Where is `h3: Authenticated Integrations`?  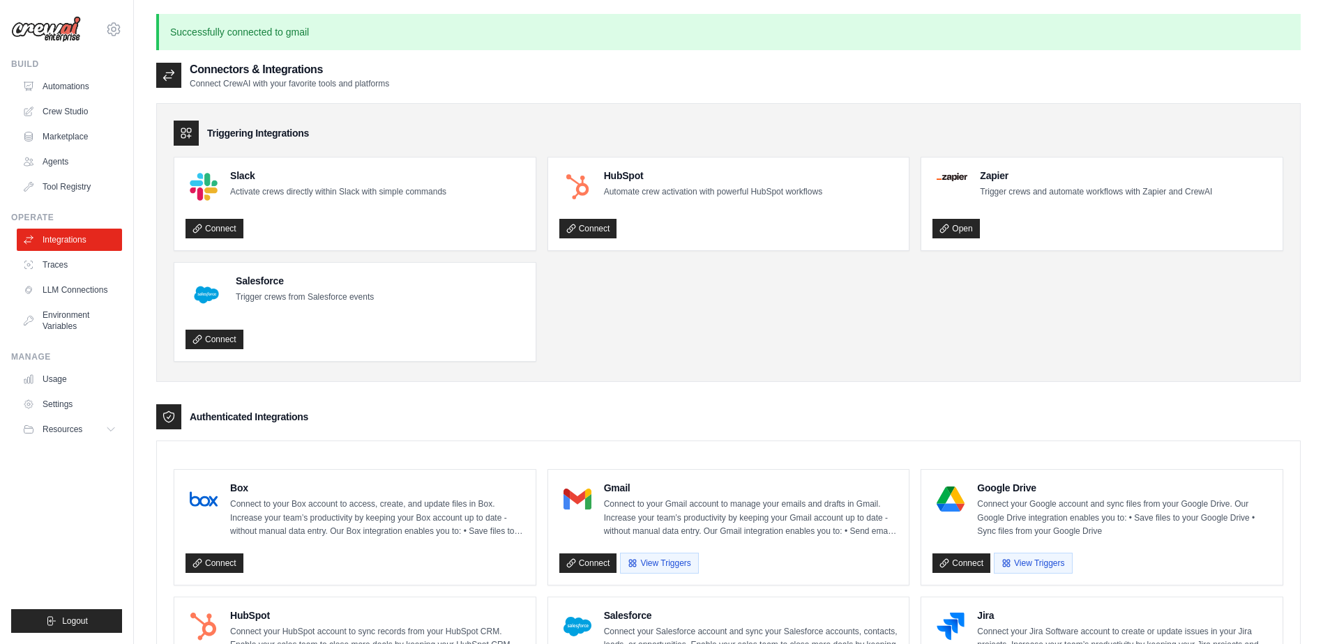 h3: Authenticated Integrations is located at coordinates (249, 417).